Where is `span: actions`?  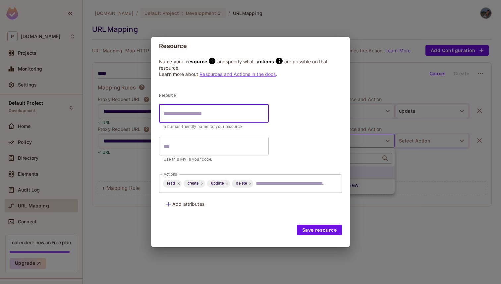 span: actions is located at coordinates (265, 61).